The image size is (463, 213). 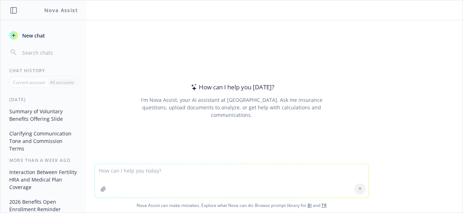 I want to click on h1: Nova Assist, so click(x=61, y=10).